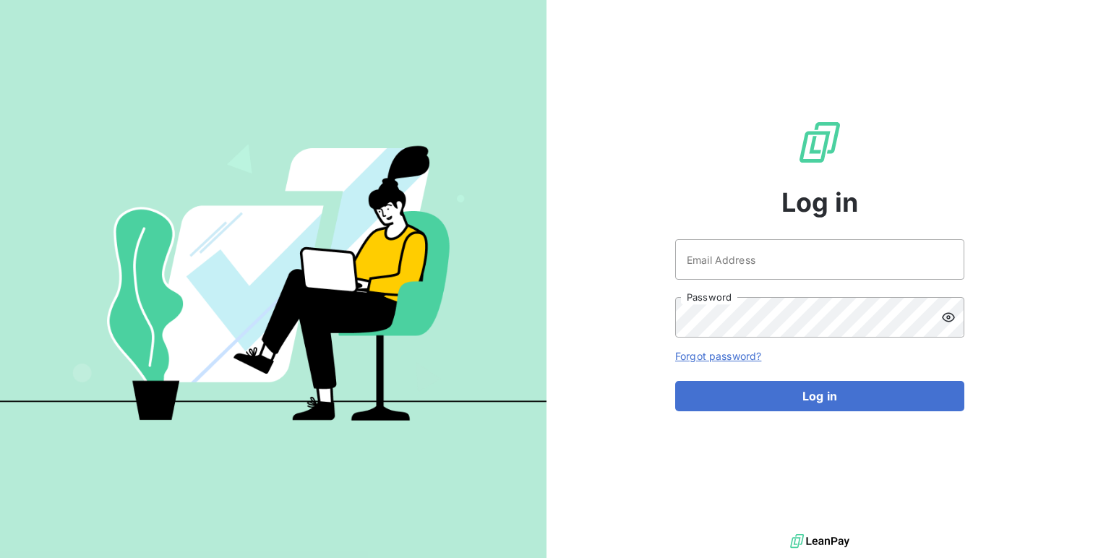 The image size is (1093, 558). What do you see at coordinates (819, 541) in the screenshot?
I see `img: logo` at bounding box center [819, 541].